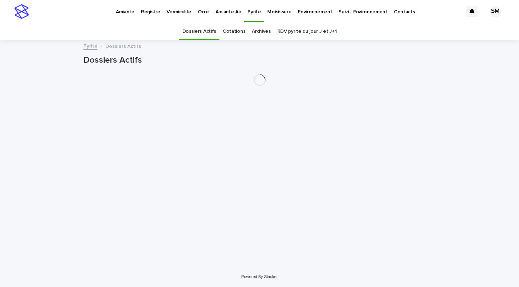  What do you see at coordinates (22, 12) in the screenshot?
I see `img: stacker-logo-s-only.png` at bounding box center [22, 12].